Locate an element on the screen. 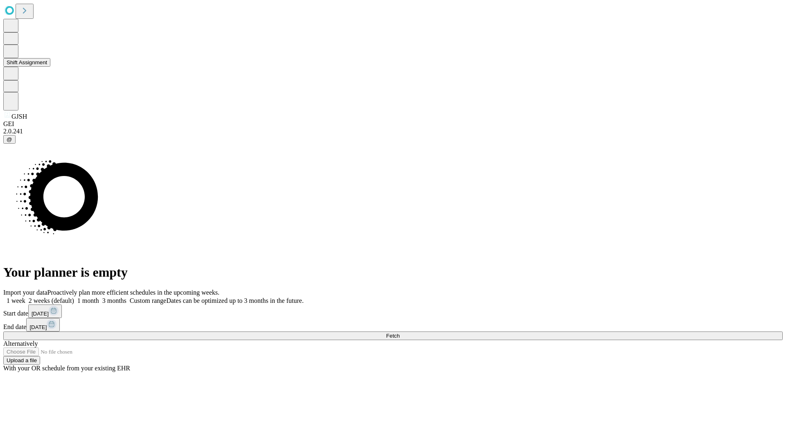  span: Proactively plan more efficient schedules in the upcoming weeks. is located at coordinates (133, 292).